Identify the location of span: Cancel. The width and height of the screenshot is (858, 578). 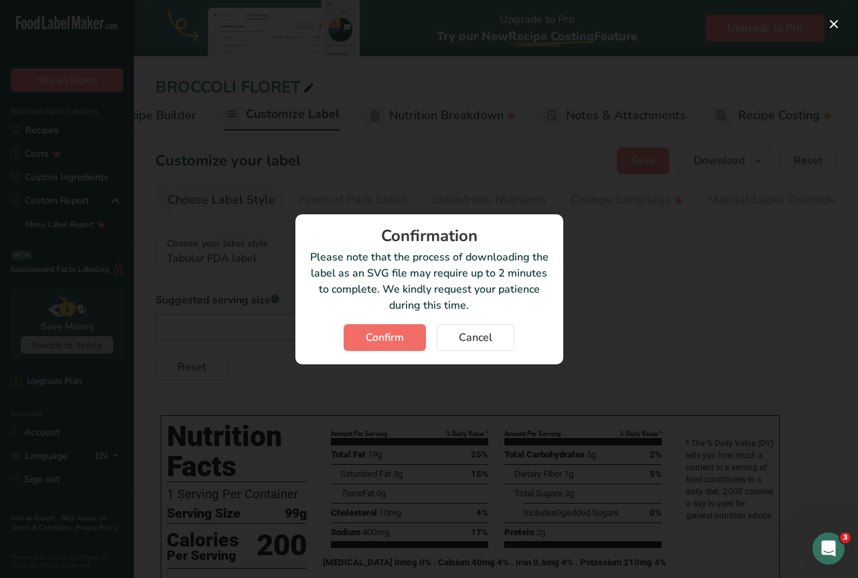
(475, 337).